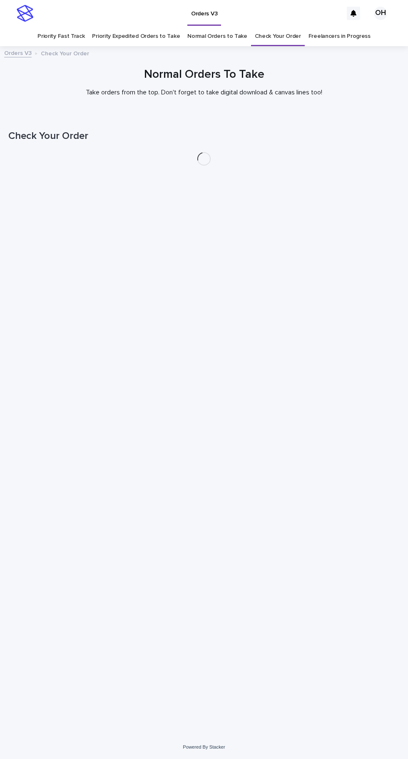  Describe the element at coordinates (278, 36) in the screenshot. I see `a: Check Your Order` at that location.